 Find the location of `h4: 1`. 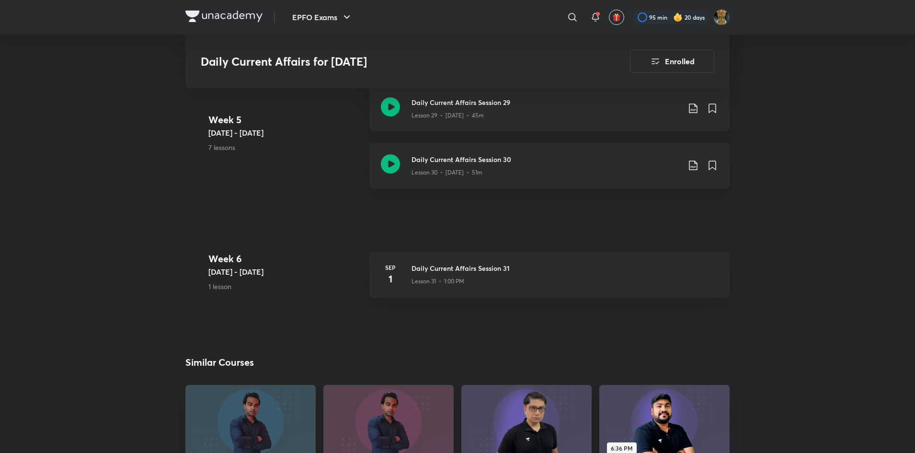

h4: 1 is located at coordinates (390, 279).